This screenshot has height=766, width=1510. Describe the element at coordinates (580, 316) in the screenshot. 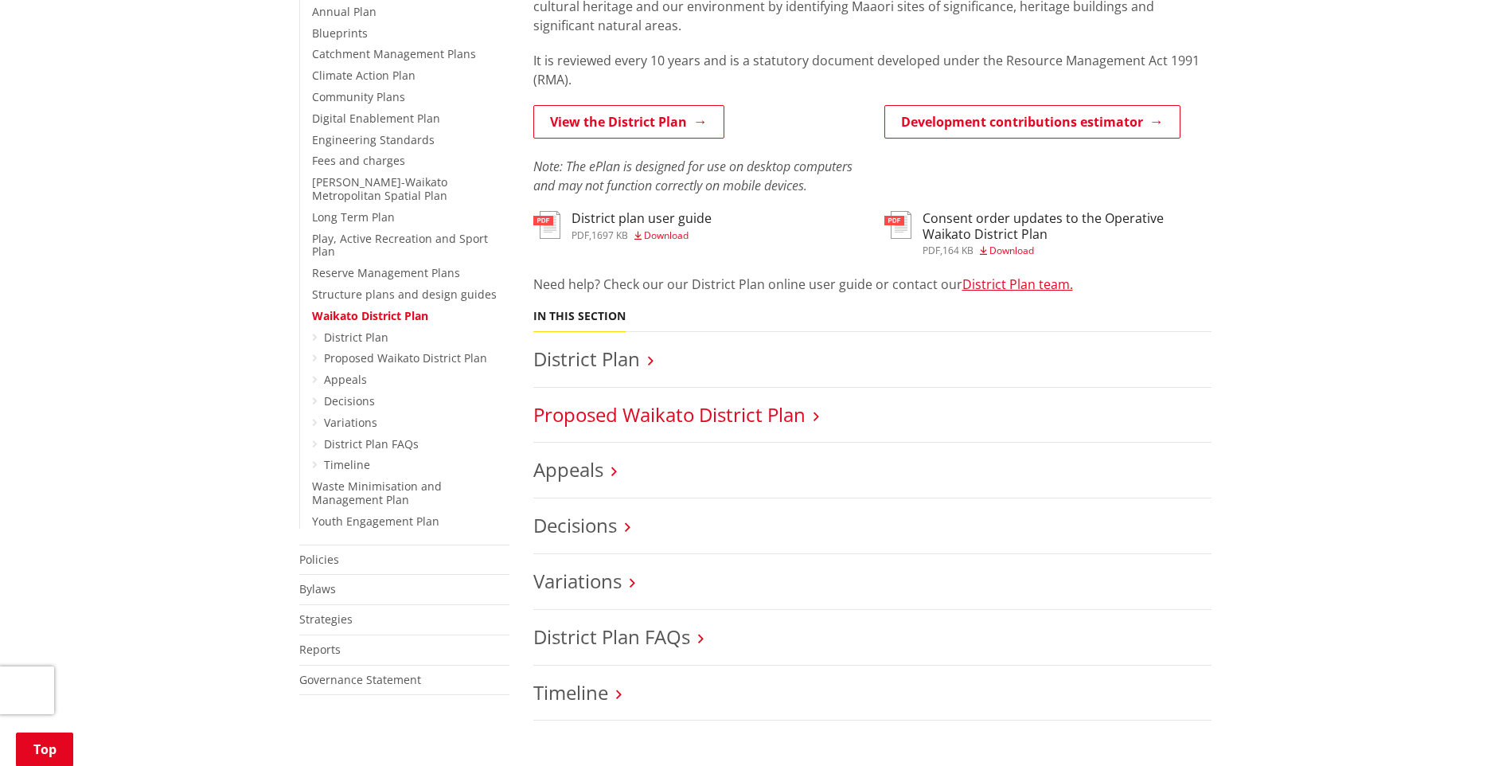

I see `h5: In this section` at that location.